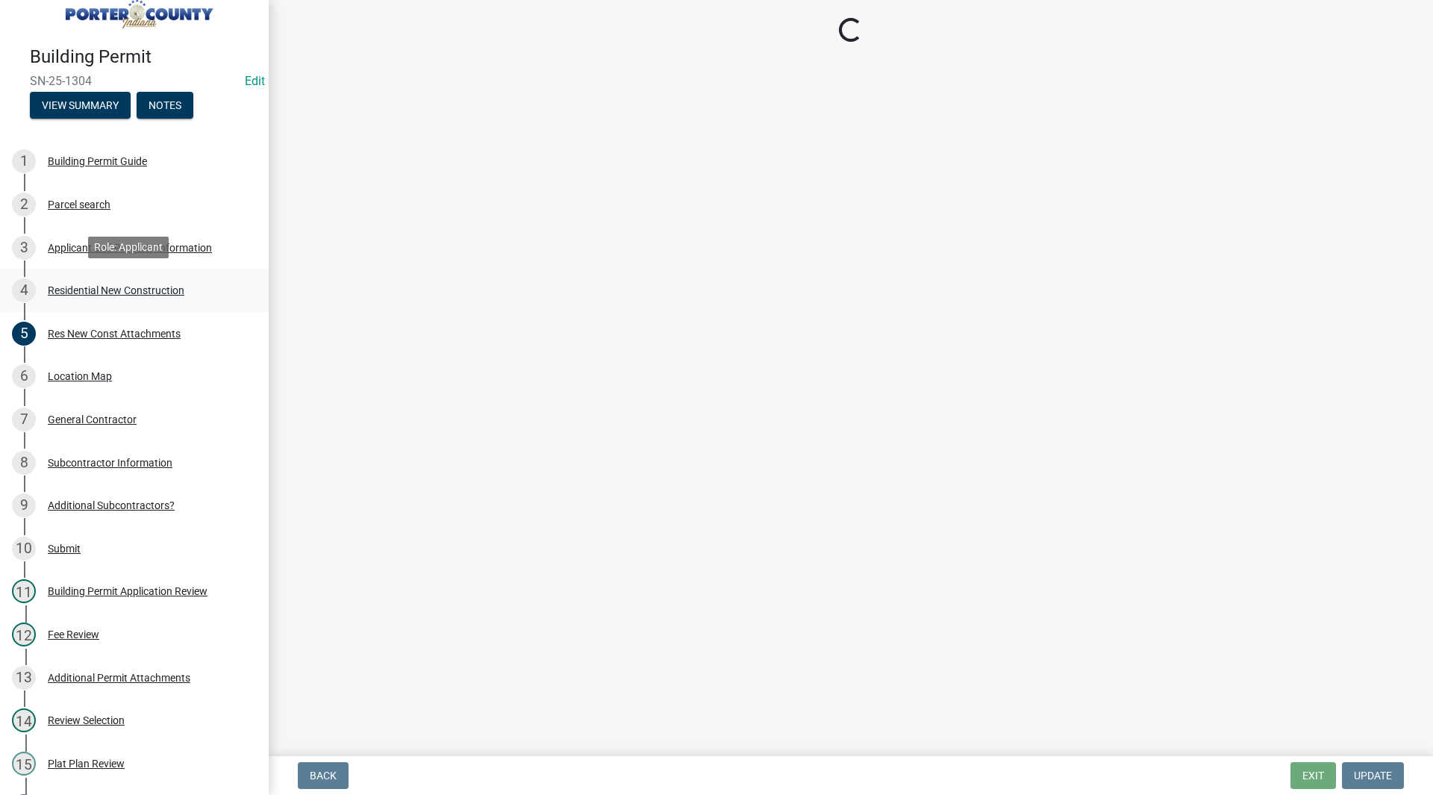 The width and height of the screenshot is (1433, 795). Describe the element at coordinates (80, 106) in the screenshot. I see `wm-modal-confirm: Summary` at that location.